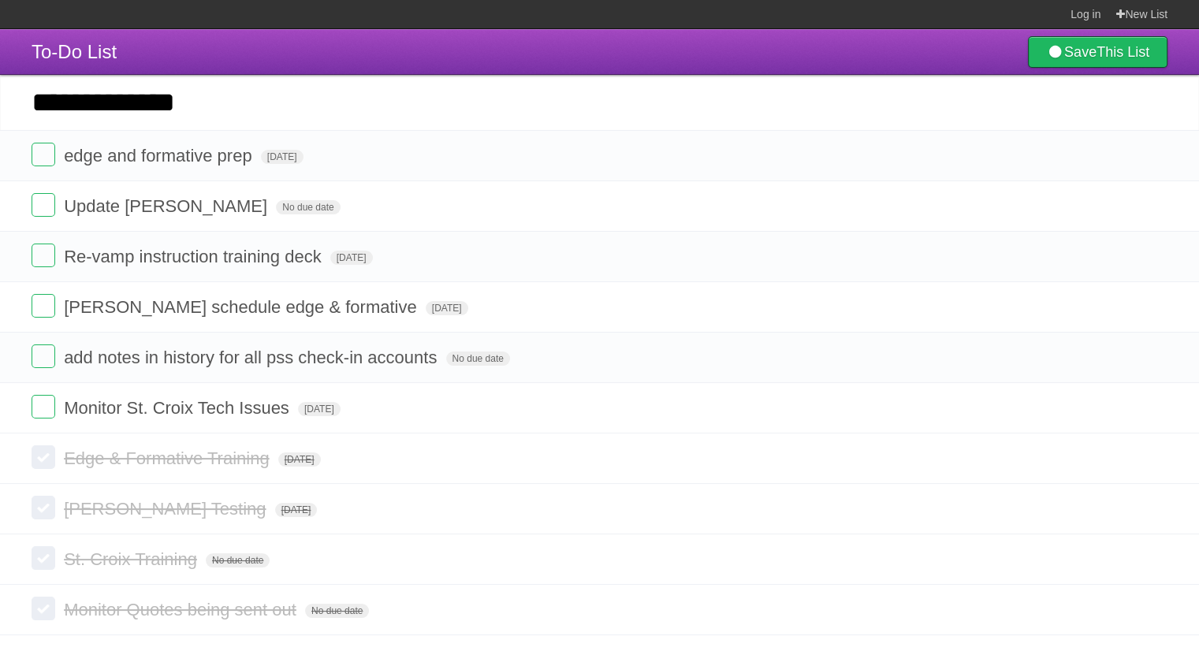 Image resolution: width=1199 pixels, height=651 pixels. What do you see at coordinates (1123, 52) in the screenshot?
I see `b: This List` at bounding box center [1123, 52].